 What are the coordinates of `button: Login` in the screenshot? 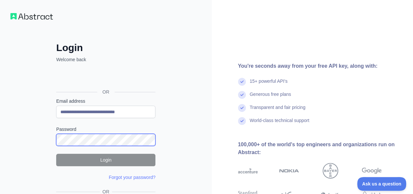 It's located at (106, 160).